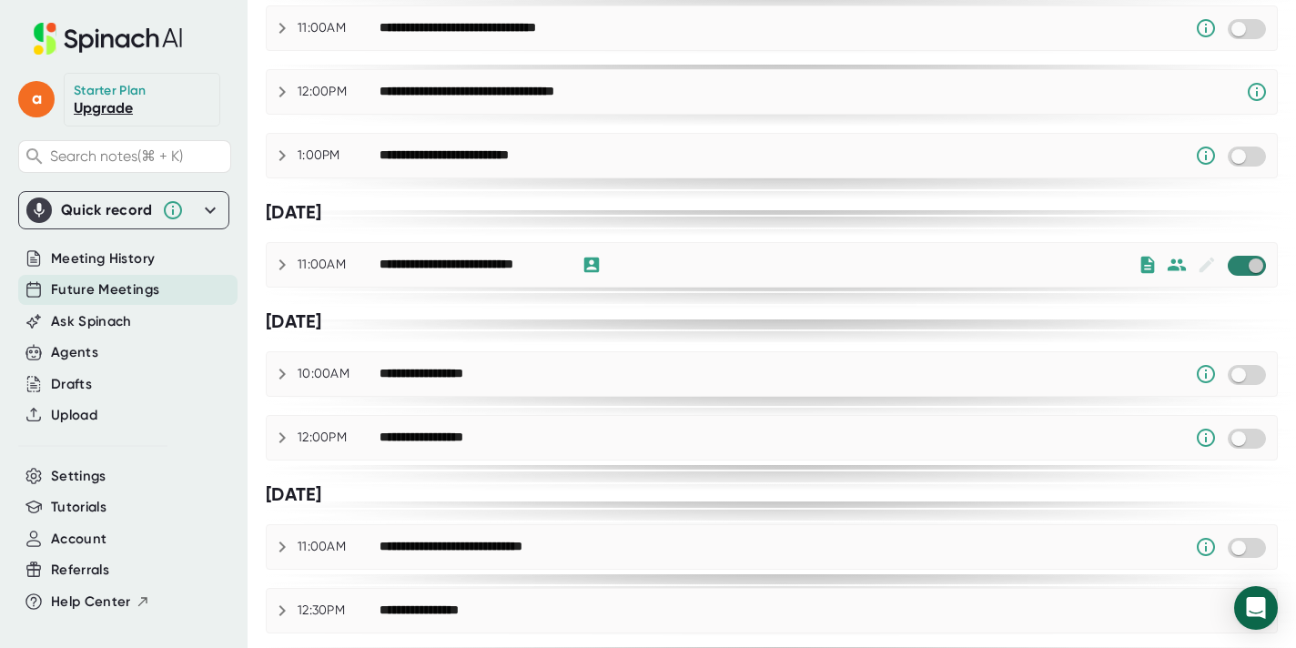  I want to click on button: Settings, so click(78, 476).